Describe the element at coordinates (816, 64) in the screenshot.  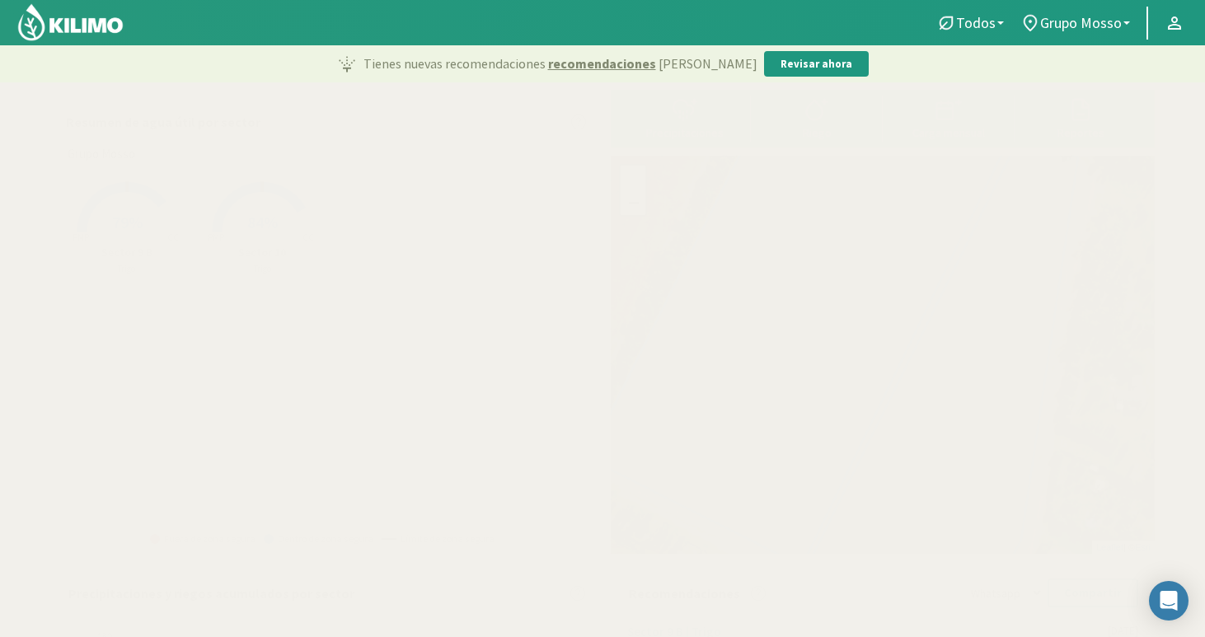
I see `button: Revisar ahora` at that location.